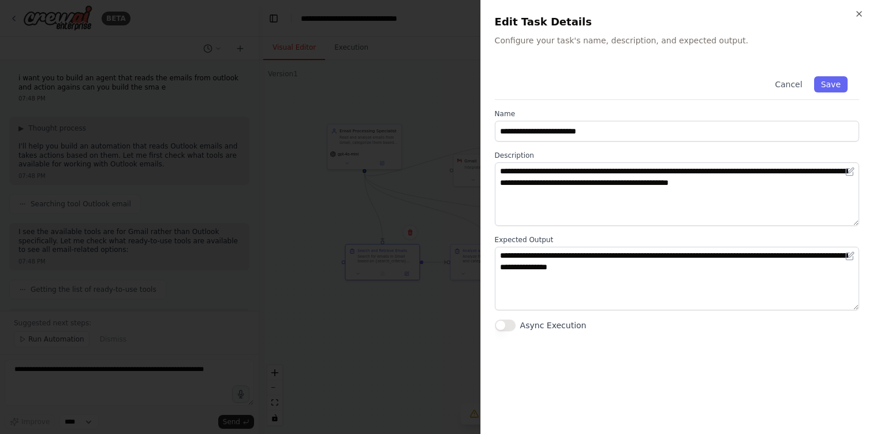 This screenshot has width=873, height=434. I want to click on label: Name, so click(677, 114).